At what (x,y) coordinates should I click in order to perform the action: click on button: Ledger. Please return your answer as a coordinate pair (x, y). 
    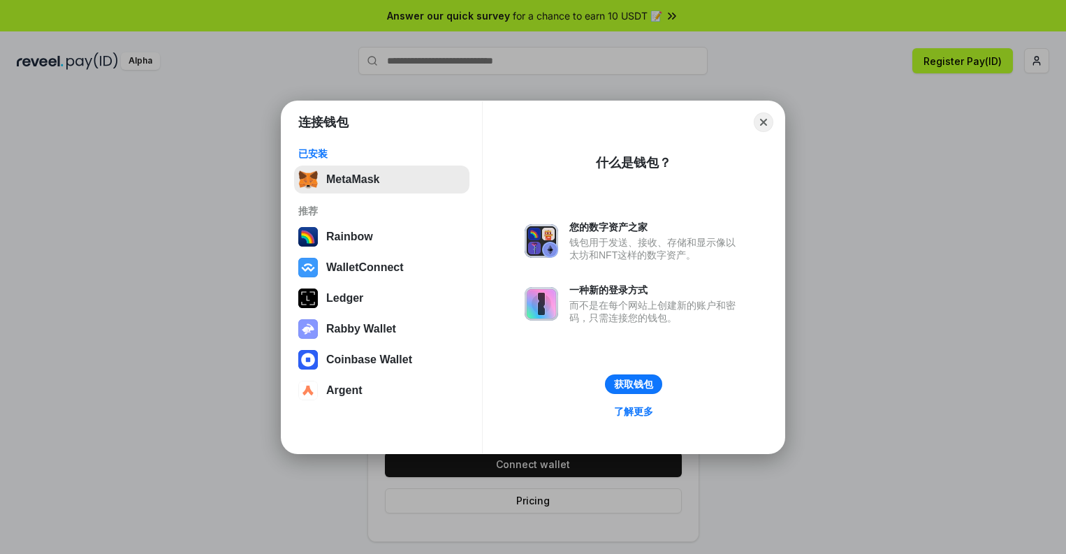
    Looking at the image, I should click on (381, 298).